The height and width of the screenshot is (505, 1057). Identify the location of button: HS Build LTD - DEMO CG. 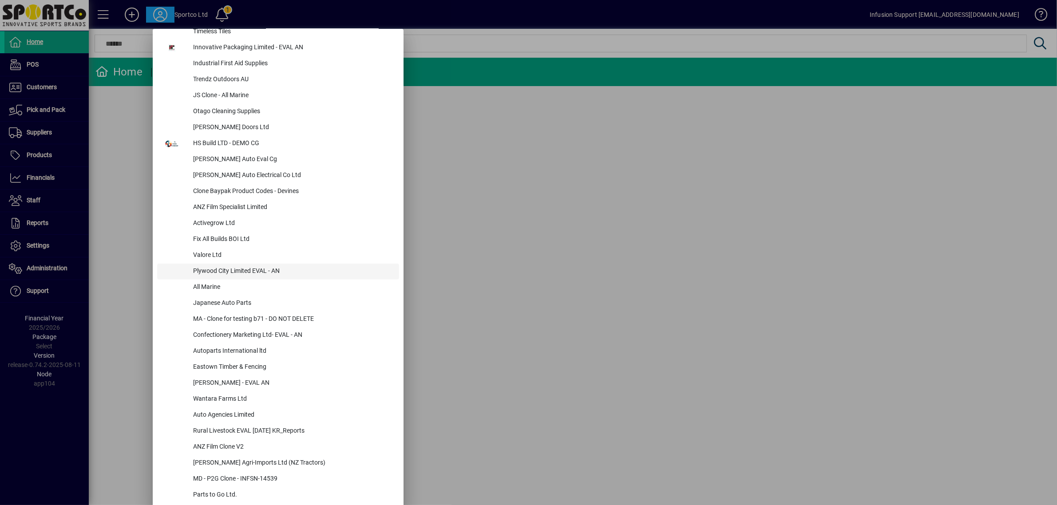
(278, 144).